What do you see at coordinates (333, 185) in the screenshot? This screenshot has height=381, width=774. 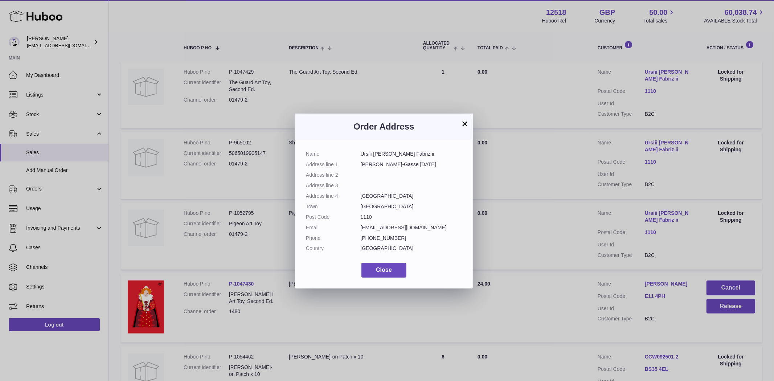 I see `dt: Address line 3` at bounding box center [333, 185].